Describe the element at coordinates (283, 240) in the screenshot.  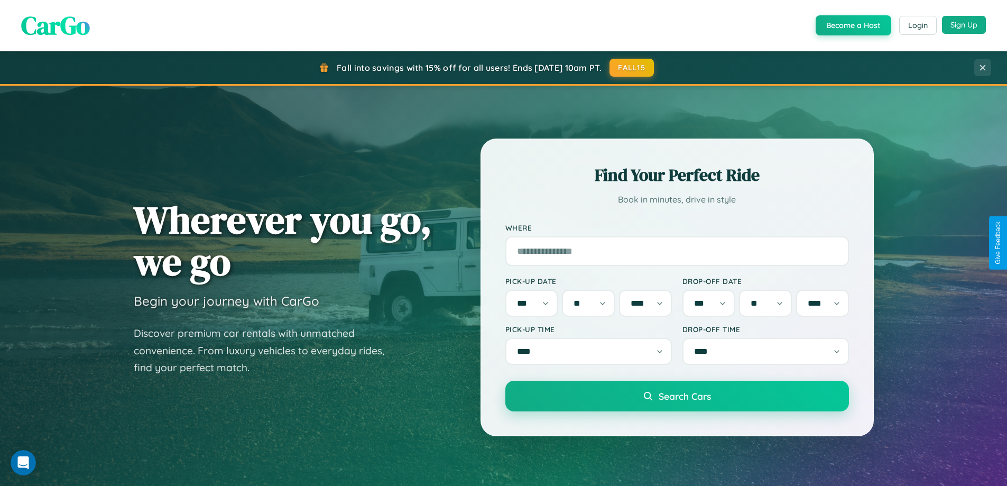
I see `h1: Wherever you go, we go` at that location.